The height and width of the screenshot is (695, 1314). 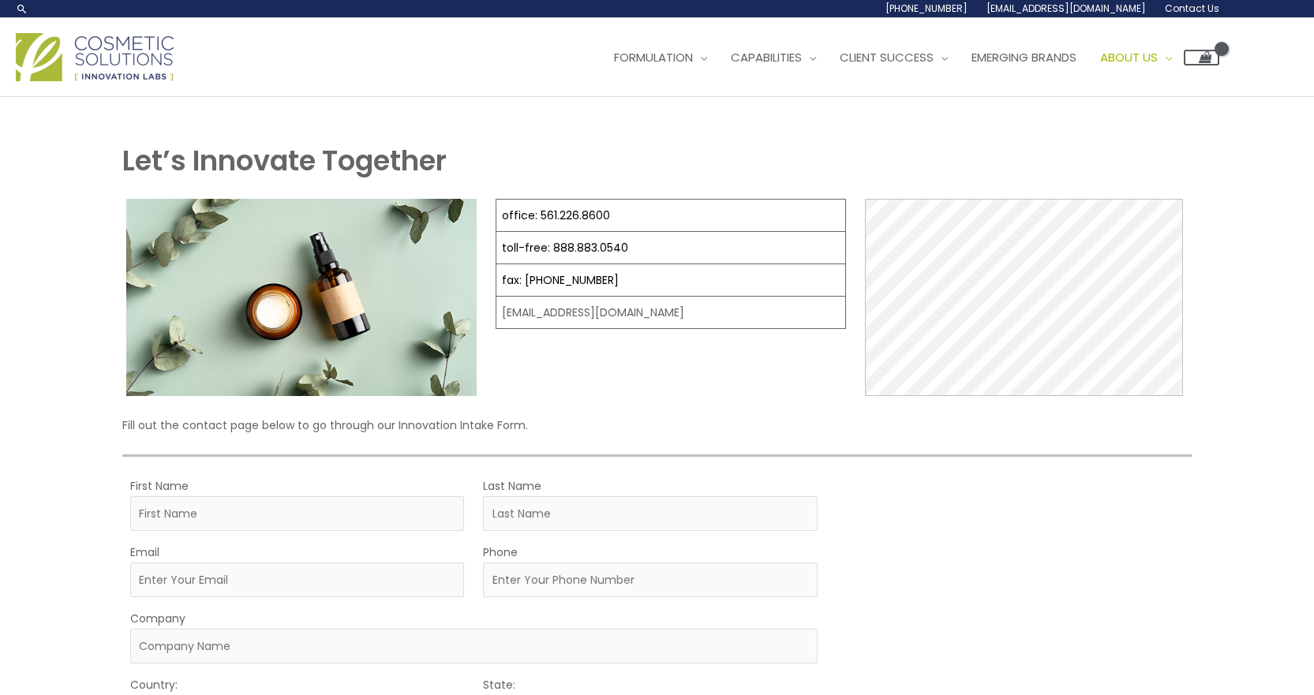 I want to click on span: Formulation, so click(x=654, y=57).